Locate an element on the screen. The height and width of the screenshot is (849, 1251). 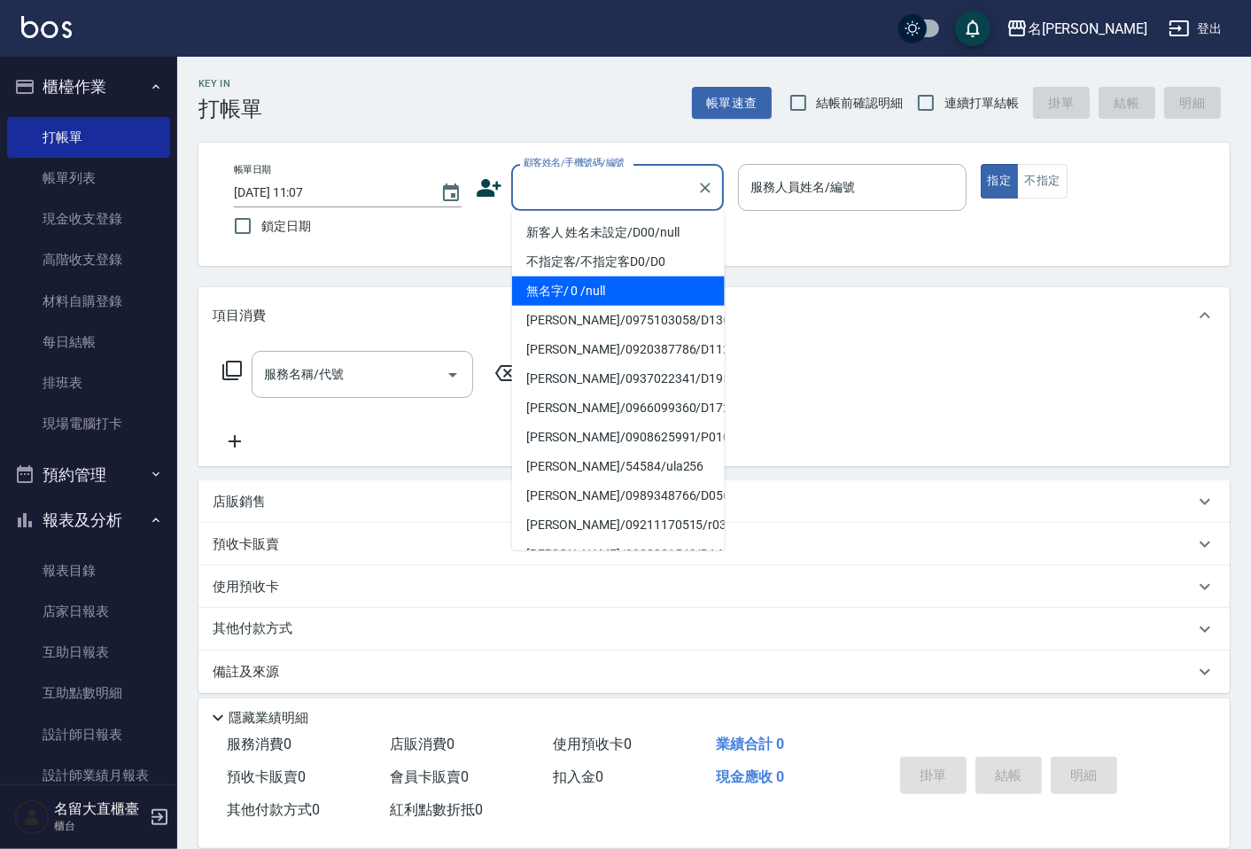
img: Person is located at coordinates (32, 817).